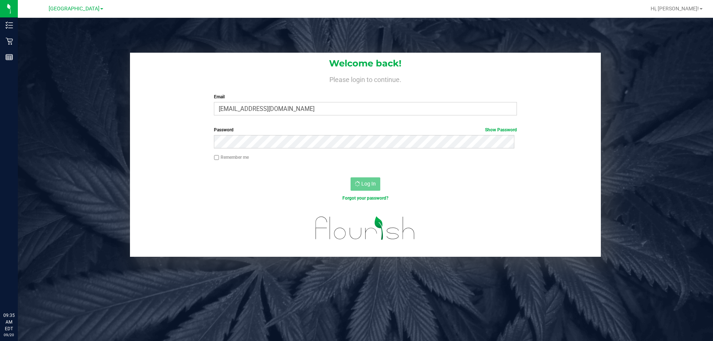  Describe the element at coordinates (365, 229) in the screenshot. I see `img: flourish_logo.svg` at that location.